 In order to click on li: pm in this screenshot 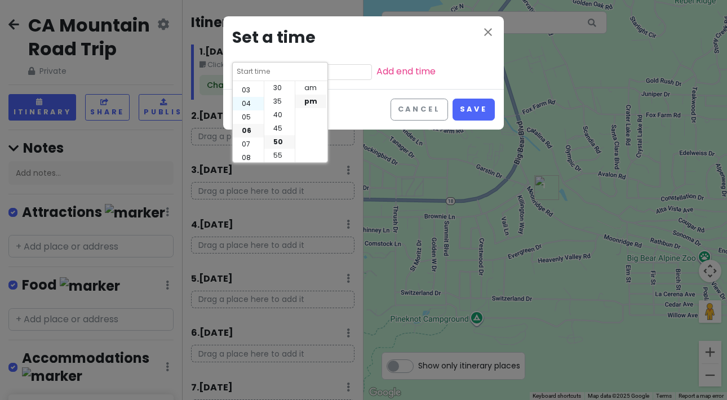, I will do `click(311, 101)`.